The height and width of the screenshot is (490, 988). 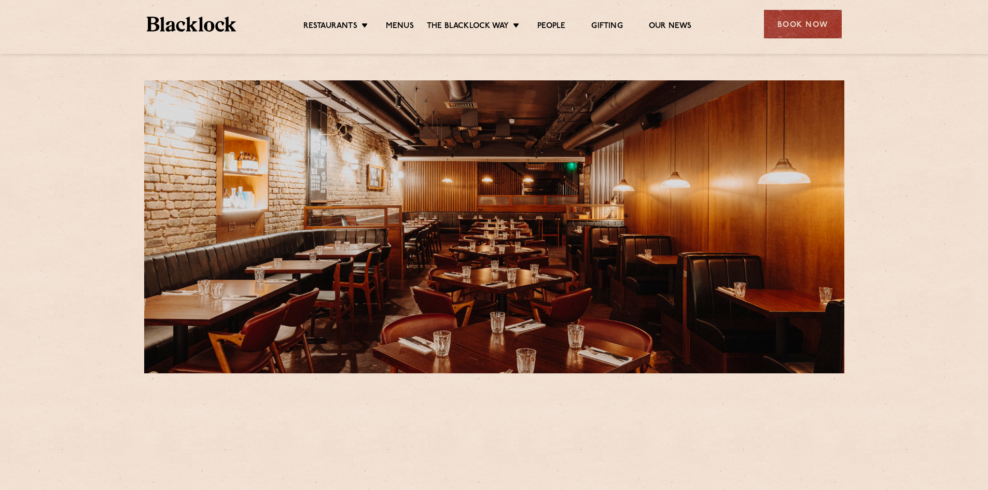 What do you see at coordinates (468, 27) in the screenshot?
I see `a: The Blacklock Way` at bounding box center [468, 27].